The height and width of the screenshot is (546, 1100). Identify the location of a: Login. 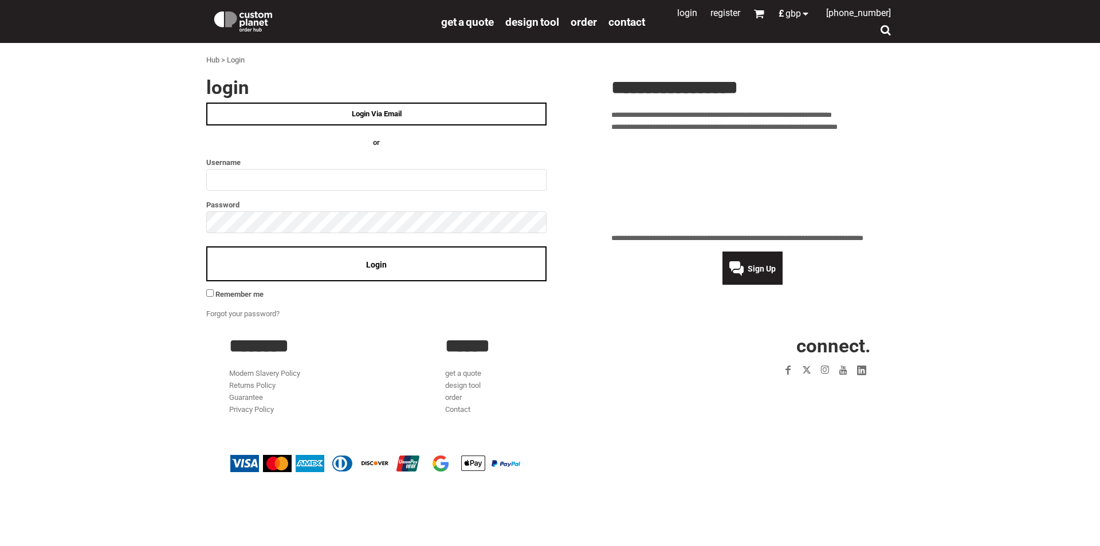
(687, 13).